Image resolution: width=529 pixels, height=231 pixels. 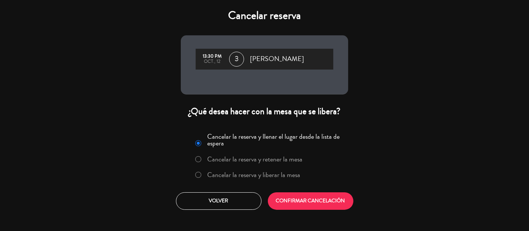 I want to click on div: ¿Qué desea hacer con la mesa que se libera?, so click(x=265, y=111).